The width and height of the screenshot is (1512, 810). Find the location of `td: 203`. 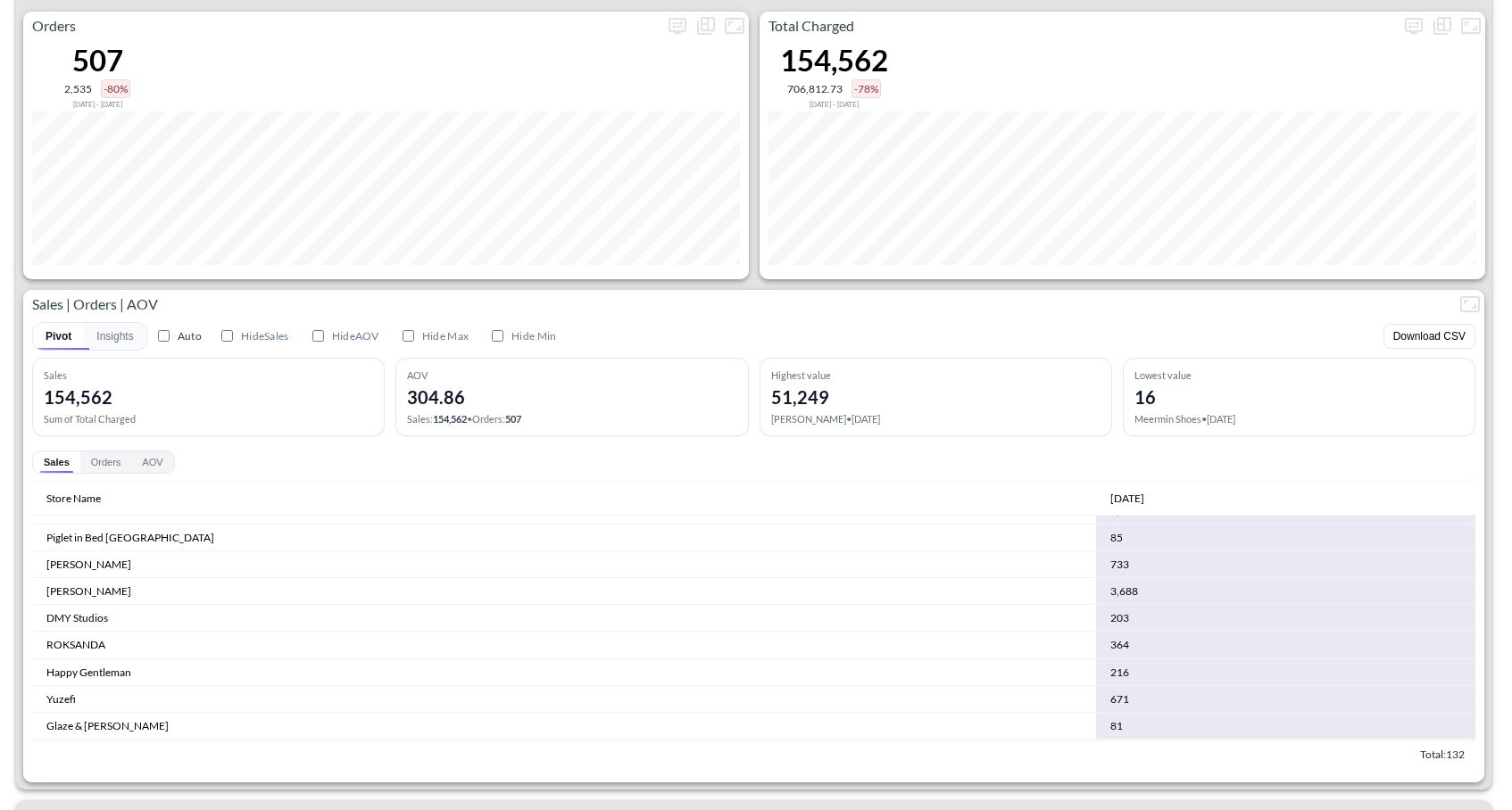

td: 203 is located at coordinates (1285, 619).